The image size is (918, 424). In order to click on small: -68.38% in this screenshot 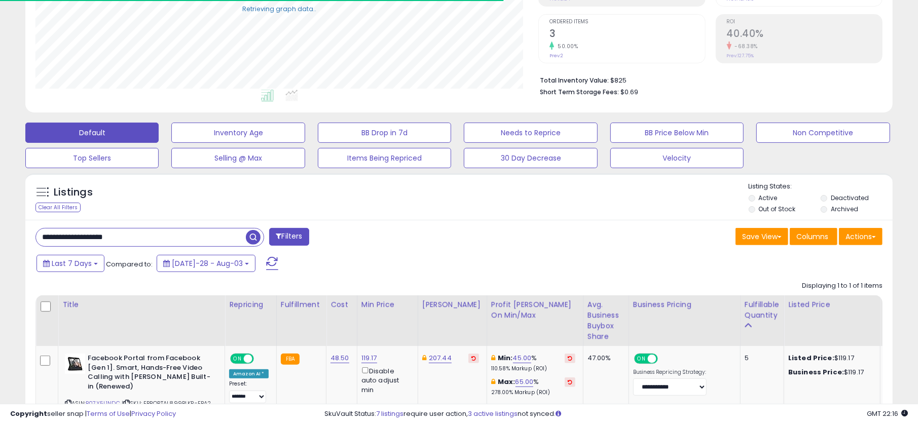, I will do `click(745, 46)`.